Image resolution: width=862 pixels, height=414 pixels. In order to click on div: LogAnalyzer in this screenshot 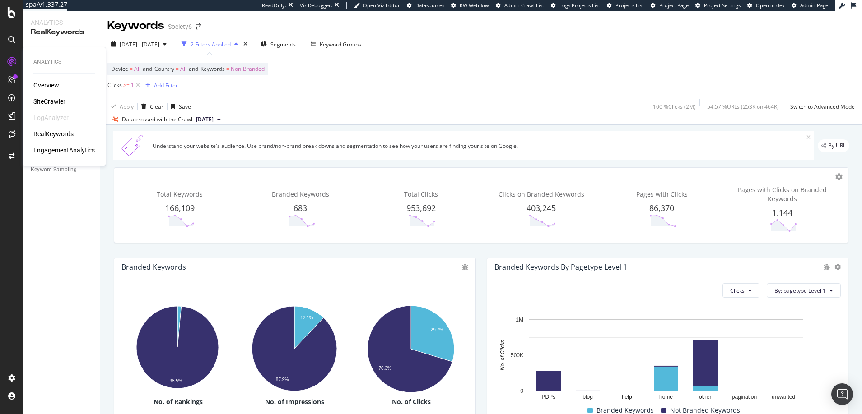, I will do `click(51, 118)`.